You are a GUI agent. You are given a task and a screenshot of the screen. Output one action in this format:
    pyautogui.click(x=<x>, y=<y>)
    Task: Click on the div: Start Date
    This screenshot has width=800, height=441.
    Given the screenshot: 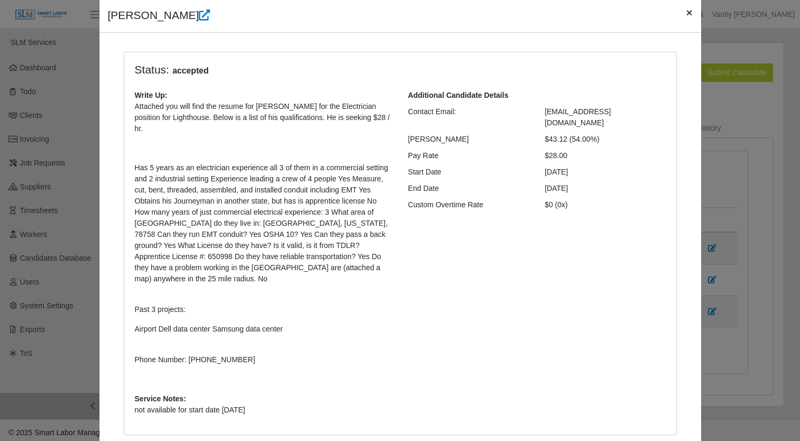 What is the action you would take?
    pyautogui.click(x=469, y=172)
    